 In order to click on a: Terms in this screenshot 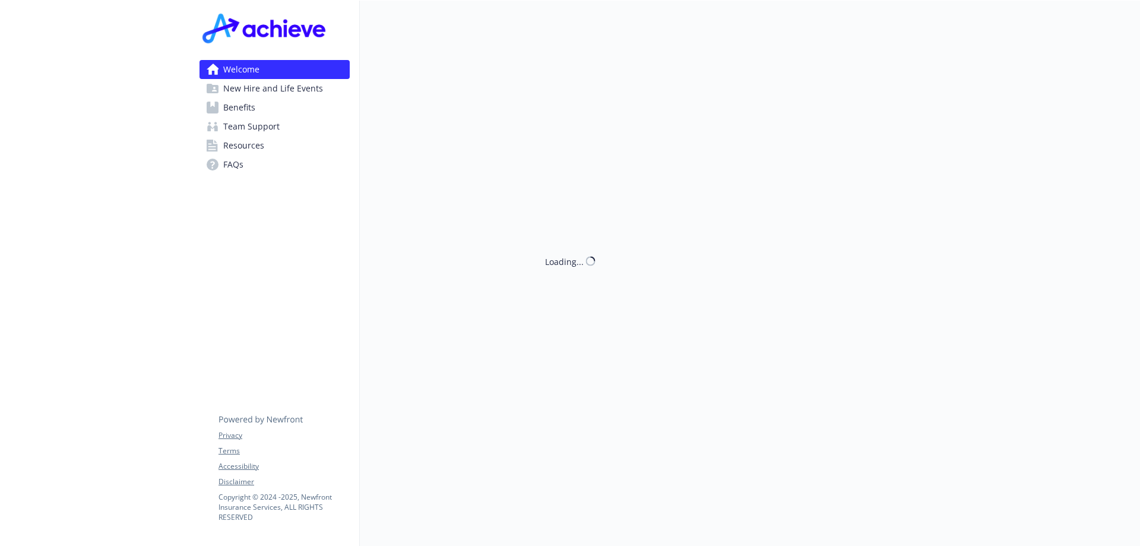, I will do `click(284, 451)`.